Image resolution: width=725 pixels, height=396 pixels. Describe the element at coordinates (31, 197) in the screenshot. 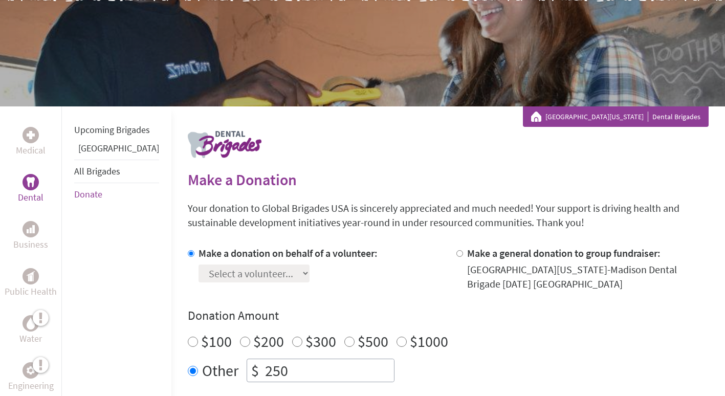

I see `p: Dental` at that location.